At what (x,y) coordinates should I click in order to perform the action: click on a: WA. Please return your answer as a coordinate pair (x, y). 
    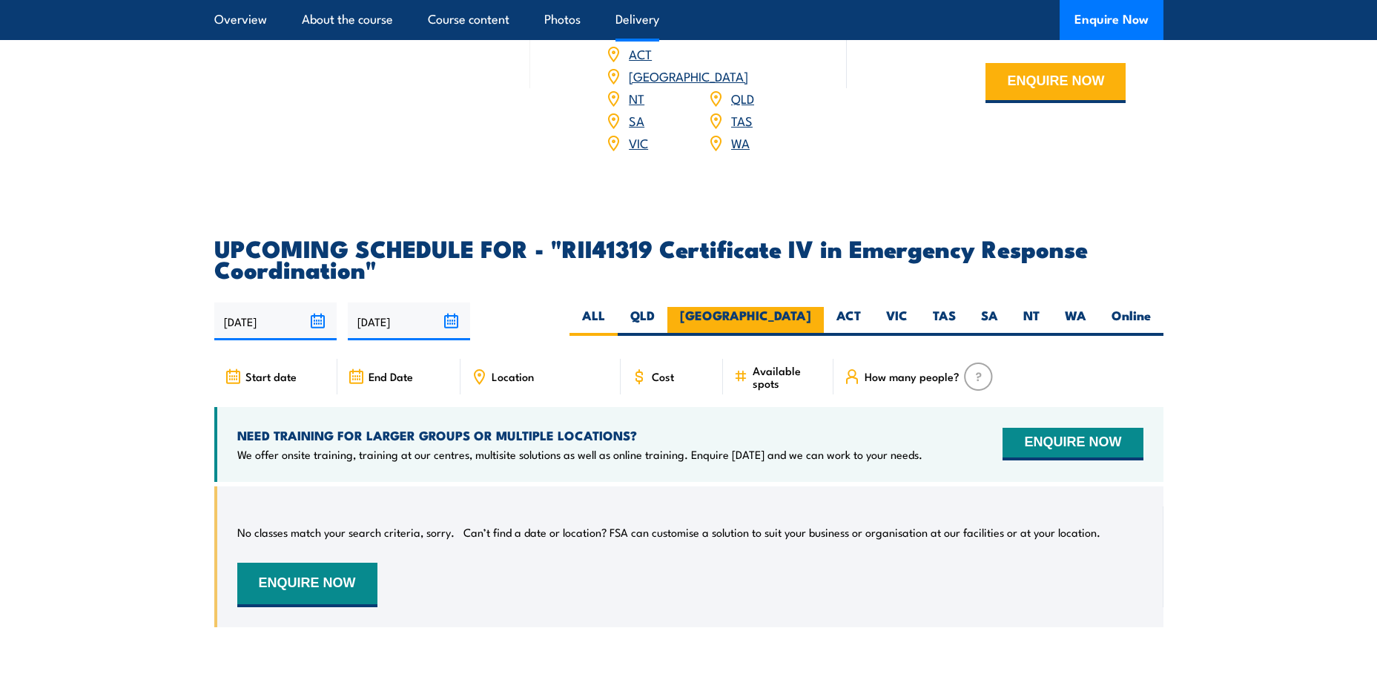
    Looking at the image, I should click on (740, 142).